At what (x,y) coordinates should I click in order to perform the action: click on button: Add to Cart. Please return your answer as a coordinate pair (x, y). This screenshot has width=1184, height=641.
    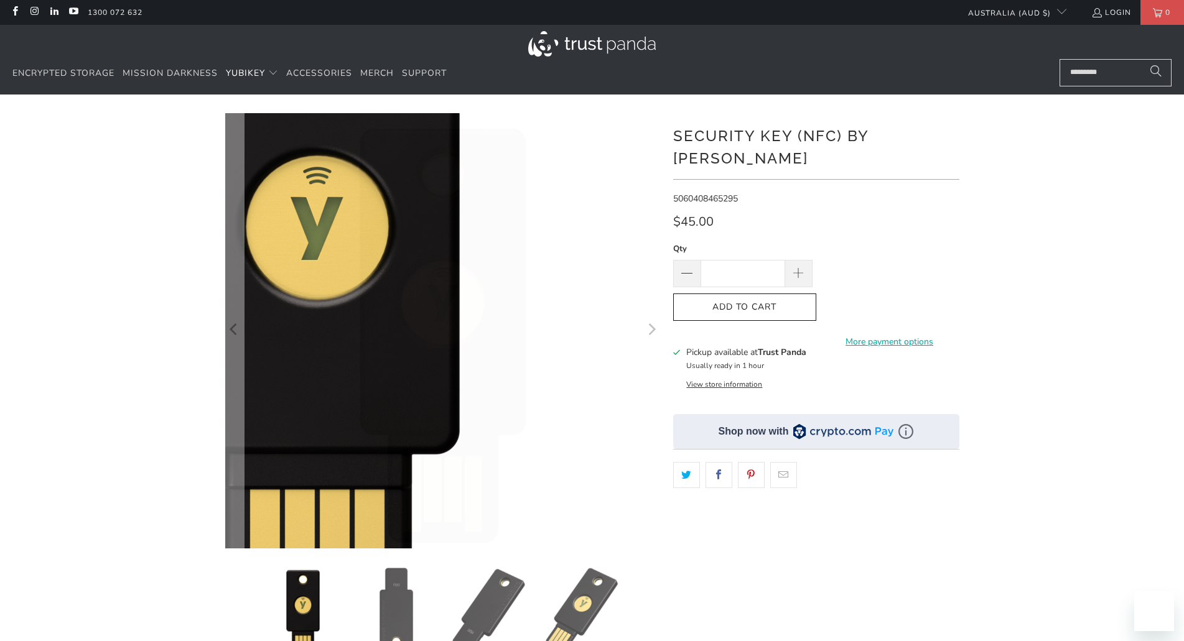
    Looking at the image, I should click on (745, 307).